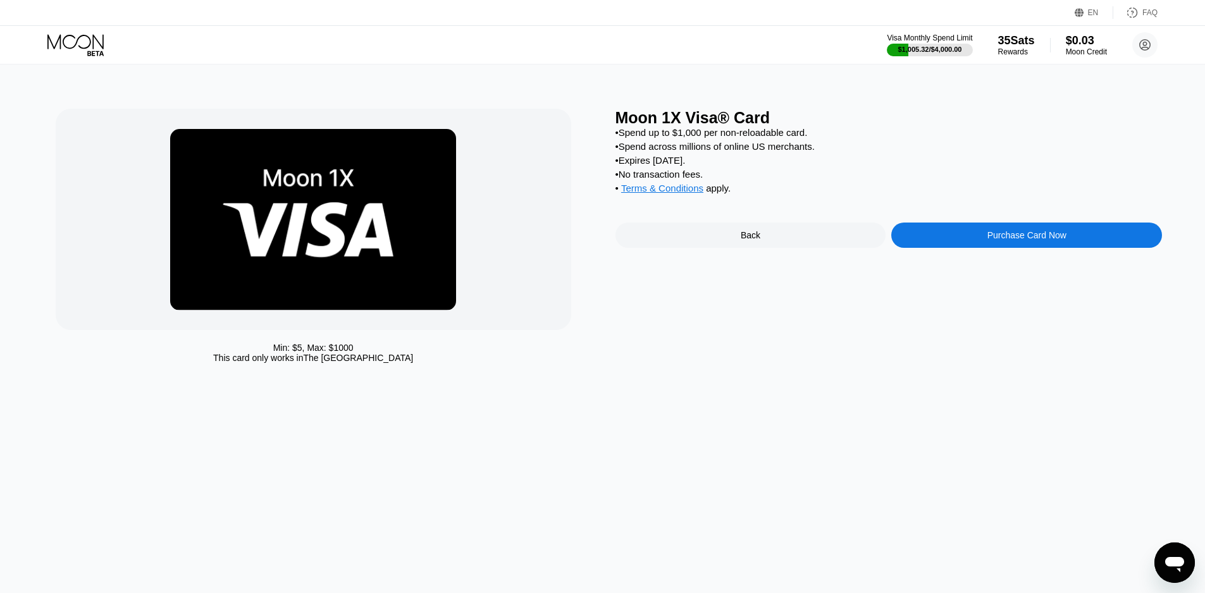 This screenshot has width=1205, height=593. What do you see at coordinates (889, 132) in the screenshot?
I see `div: • Spend up to $1,000 per non-reloadable card.` at bounding box center [889, 132].